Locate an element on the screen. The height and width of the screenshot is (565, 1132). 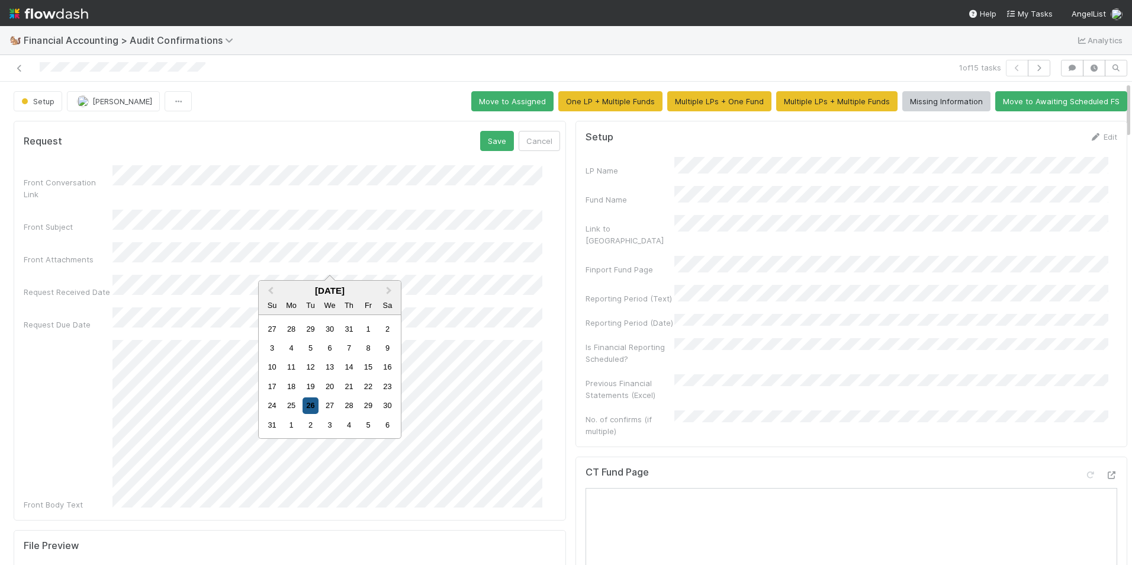
div: Choose Tuesday, August 19th, 2025 is located at coordinates (310, 386).